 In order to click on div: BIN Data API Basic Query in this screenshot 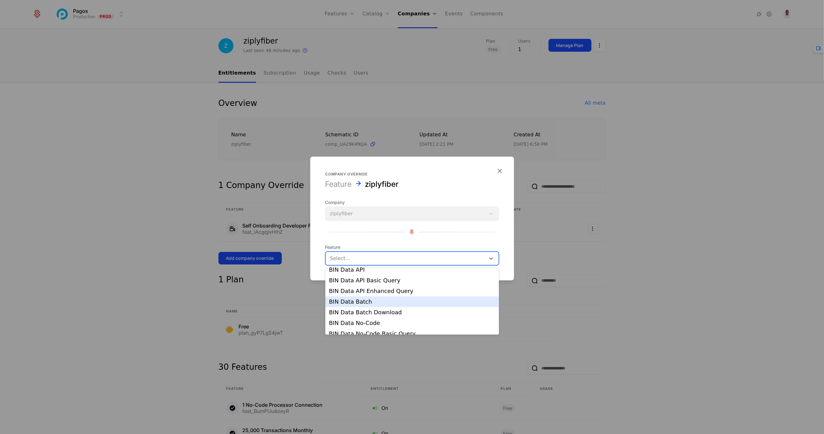, I will do `click(412, 281)`.